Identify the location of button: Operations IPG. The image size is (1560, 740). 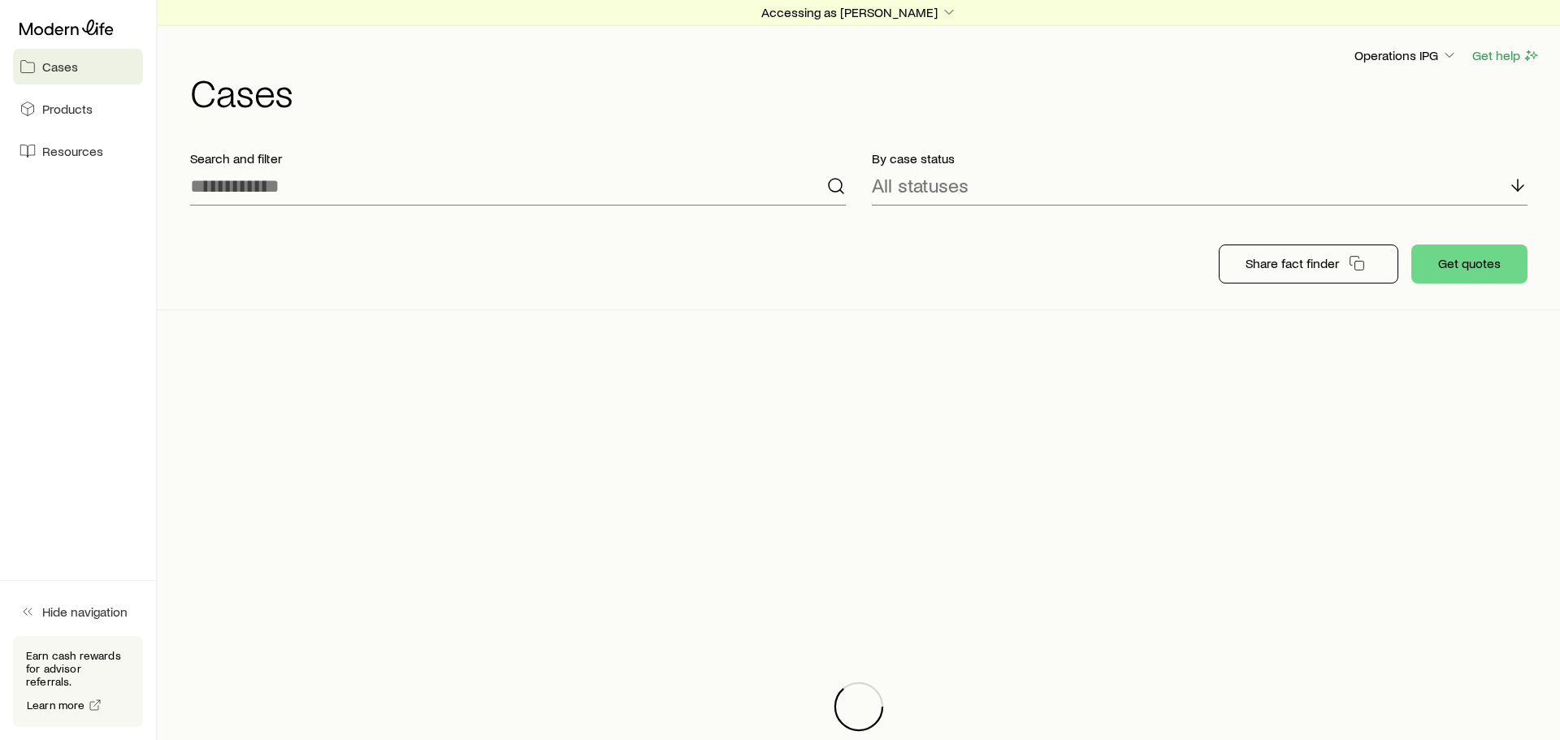
(1406, 56).